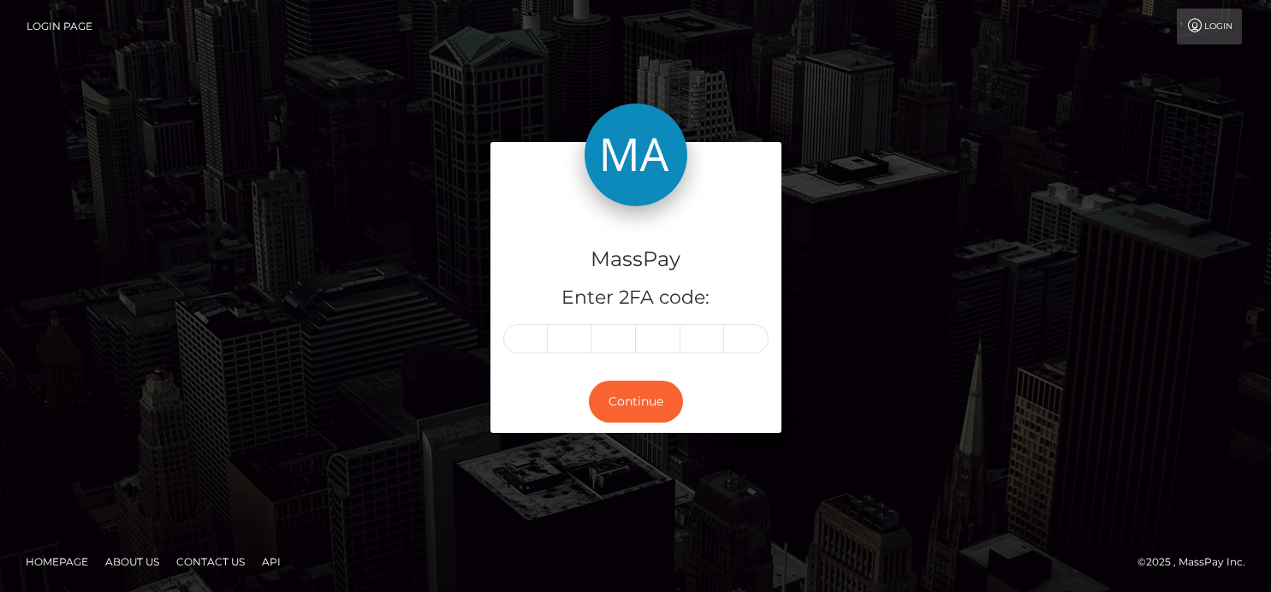  I want to click on h5: Enter 2FA code:, so click(636, 298).